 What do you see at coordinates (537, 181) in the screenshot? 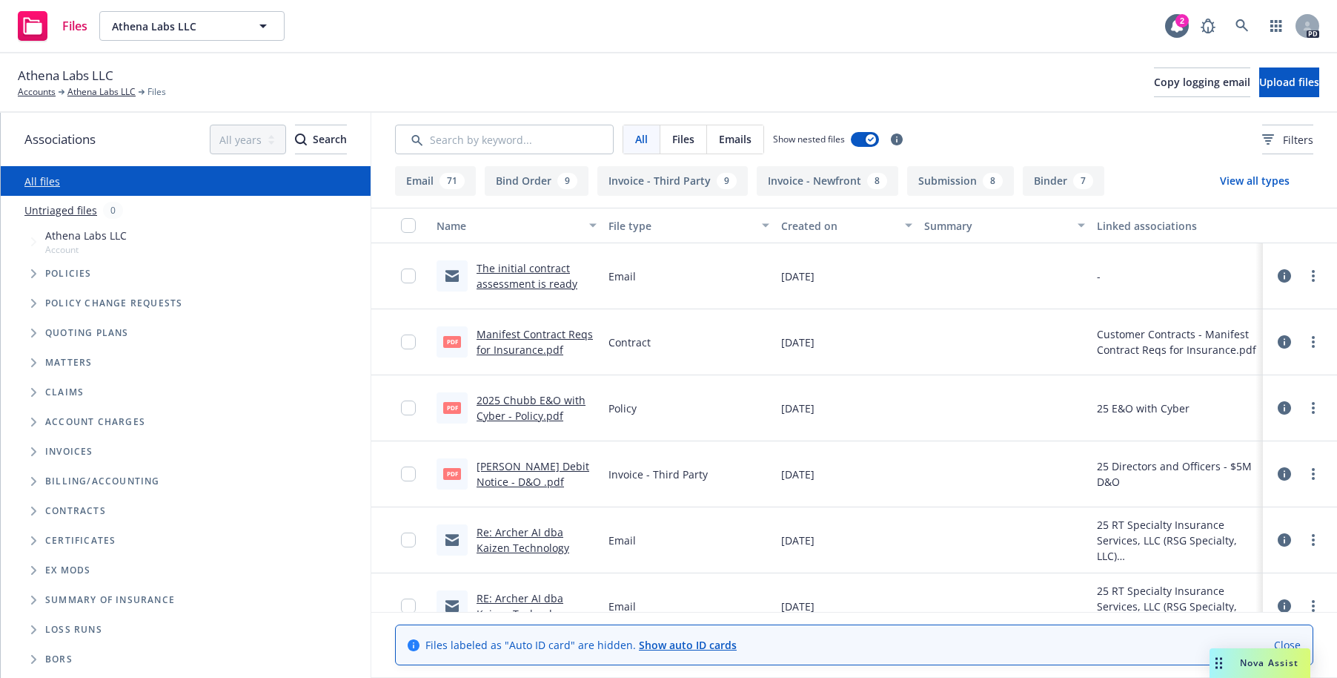
I see `button: Bind Order` at bounding box center [537, 181].